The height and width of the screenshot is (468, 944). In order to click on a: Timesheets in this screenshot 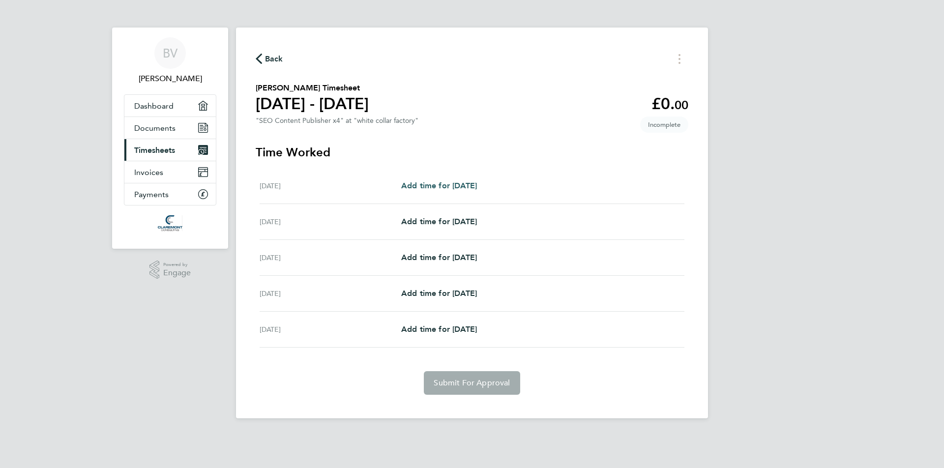, I will do `click(170, 150)`.